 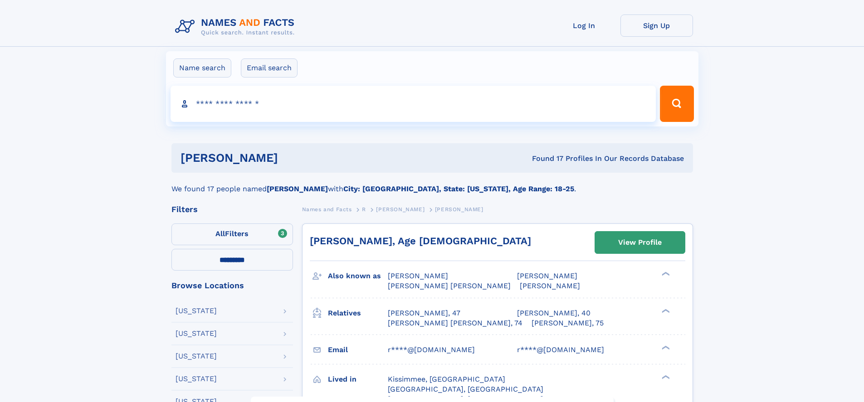 I want to click on label: Name search, so click(x=202, y=68).